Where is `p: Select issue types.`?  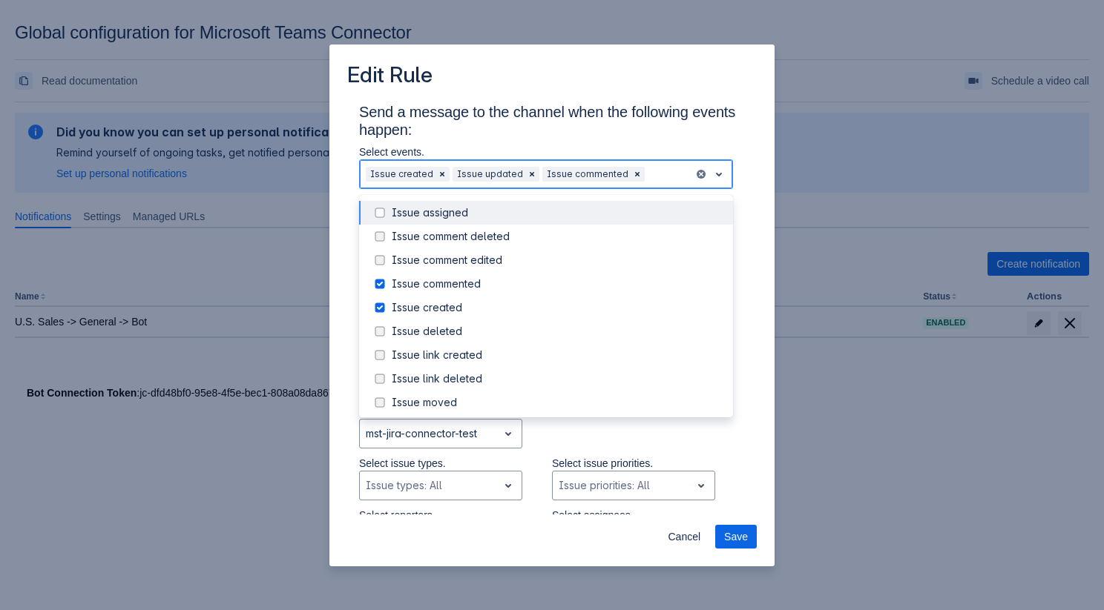
p: Select issue types. is located at coordinates (441, 464).